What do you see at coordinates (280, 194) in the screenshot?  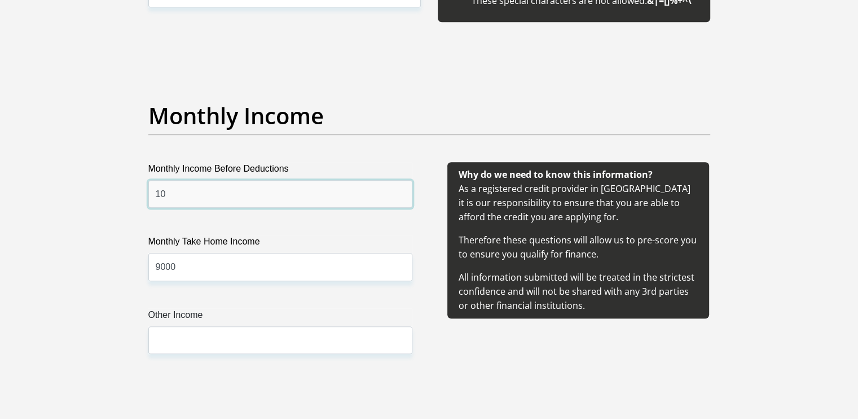 I see `input: Monthly Income Before Deductions` at bounding box center [280, 194].